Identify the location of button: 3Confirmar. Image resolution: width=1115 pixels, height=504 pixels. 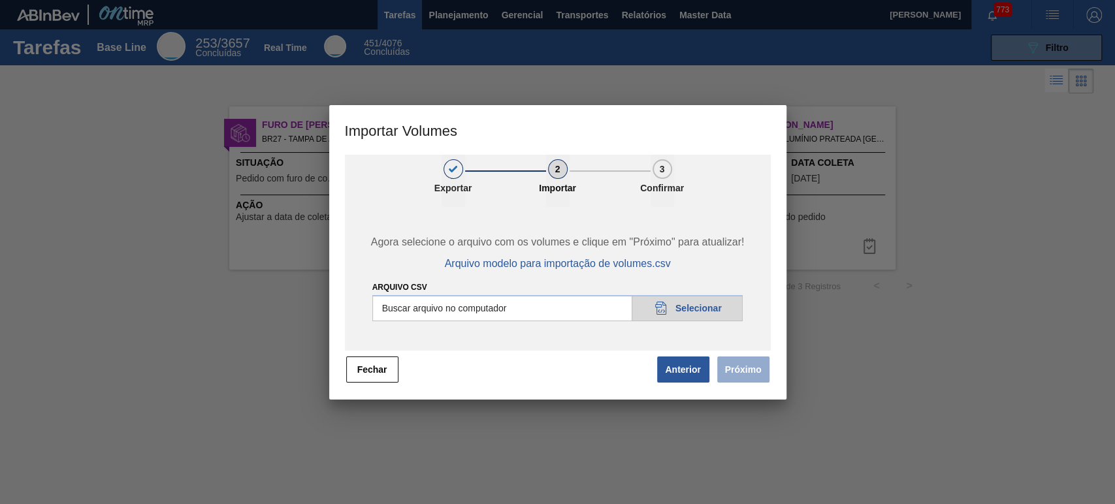
(662, 181).